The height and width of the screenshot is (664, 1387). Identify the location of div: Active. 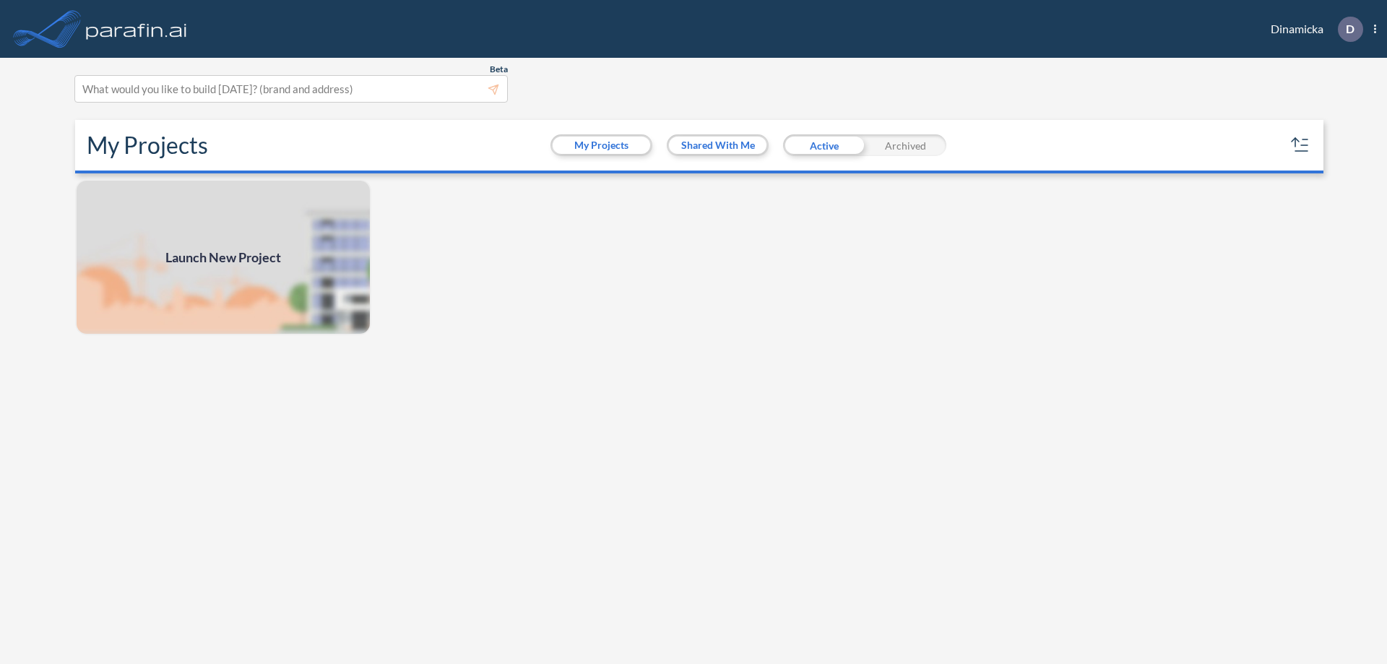
(824, 145).